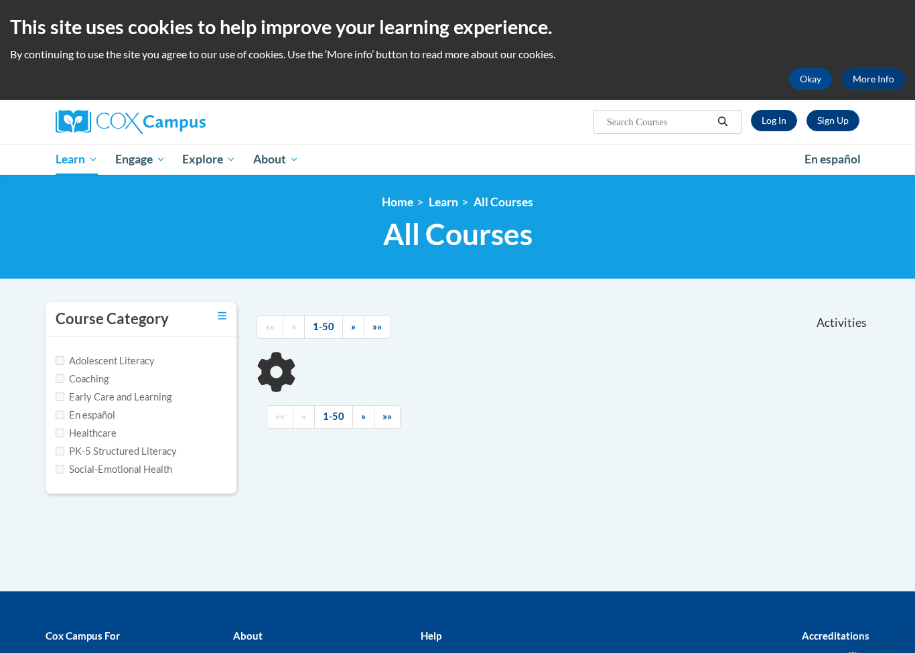 The image size is (915, 653). Describe the element at coordinates (773, 121) in the screenshot. I see `a: Log In` at that location.